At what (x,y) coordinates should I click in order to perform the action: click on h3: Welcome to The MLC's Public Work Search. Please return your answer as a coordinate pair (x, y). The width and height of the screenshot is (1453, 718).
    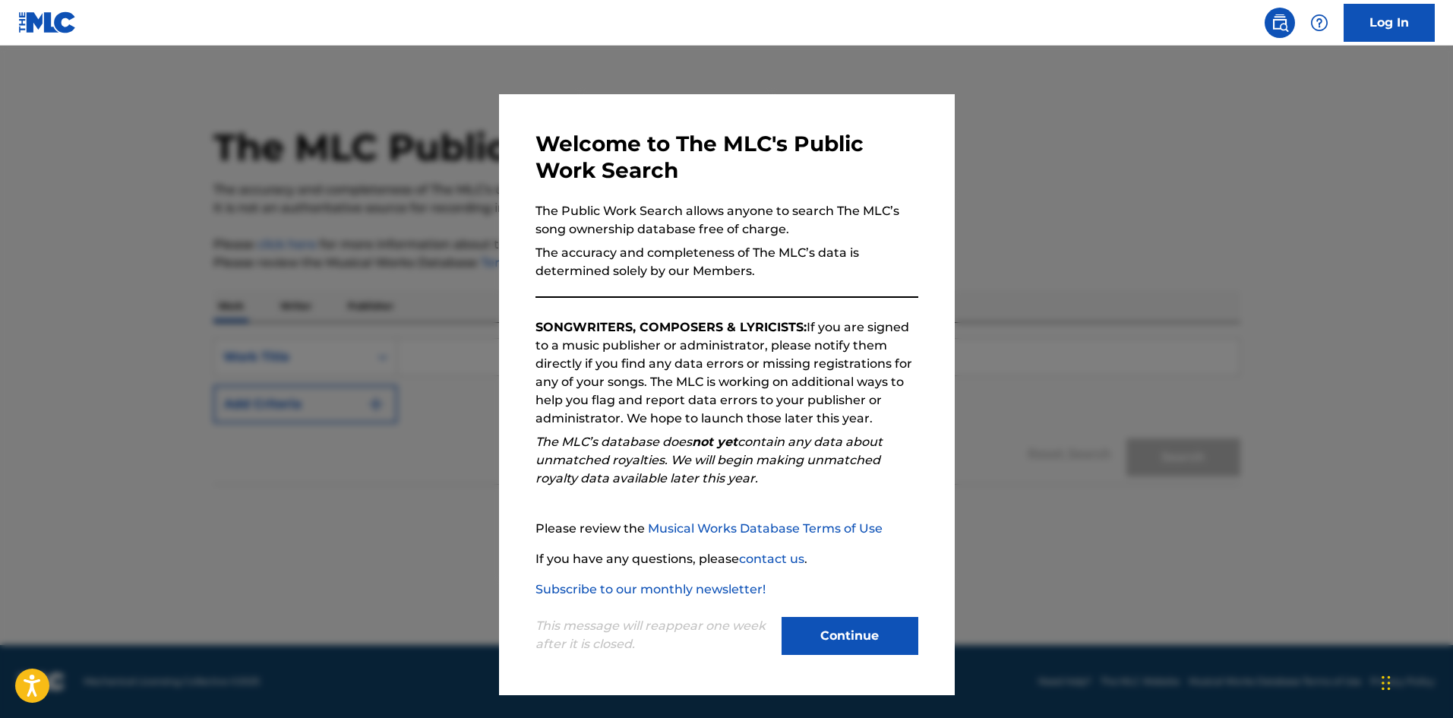
    Looking at the image, I should click on (727, 157).